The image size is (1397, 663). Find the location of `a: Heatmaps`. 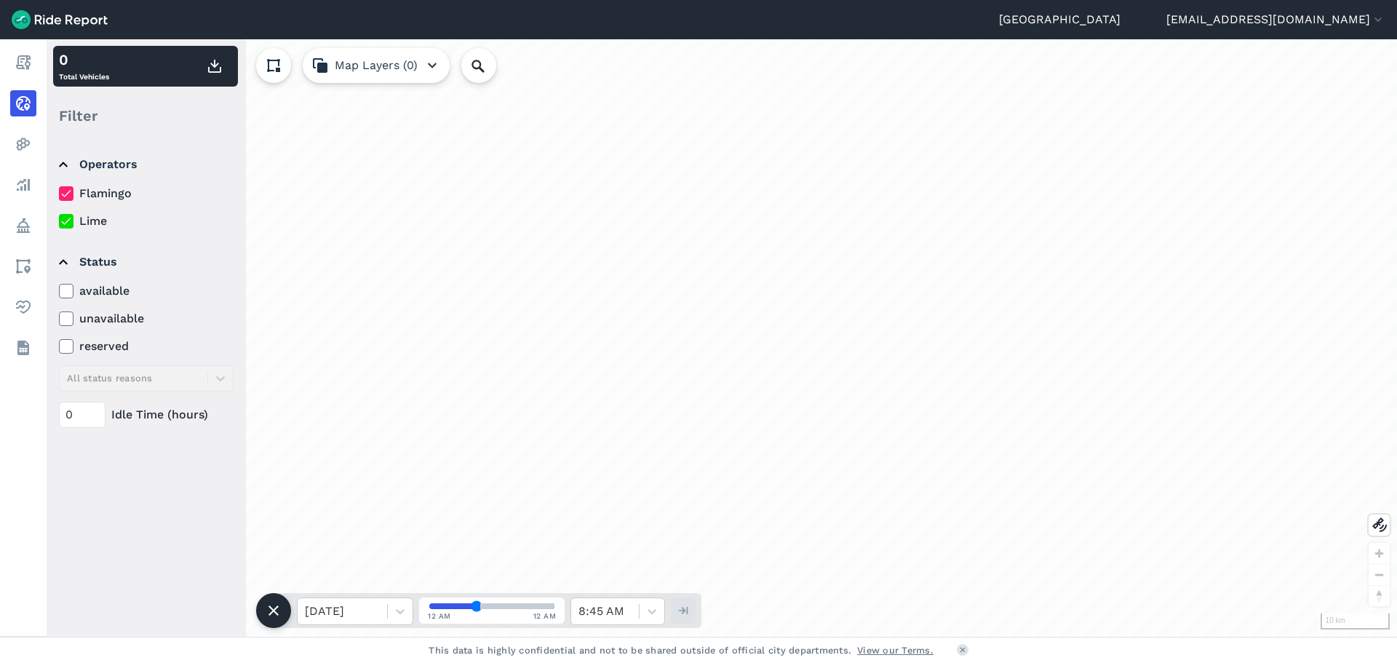

a: Heatmaps is located at coordinates (23, 144).